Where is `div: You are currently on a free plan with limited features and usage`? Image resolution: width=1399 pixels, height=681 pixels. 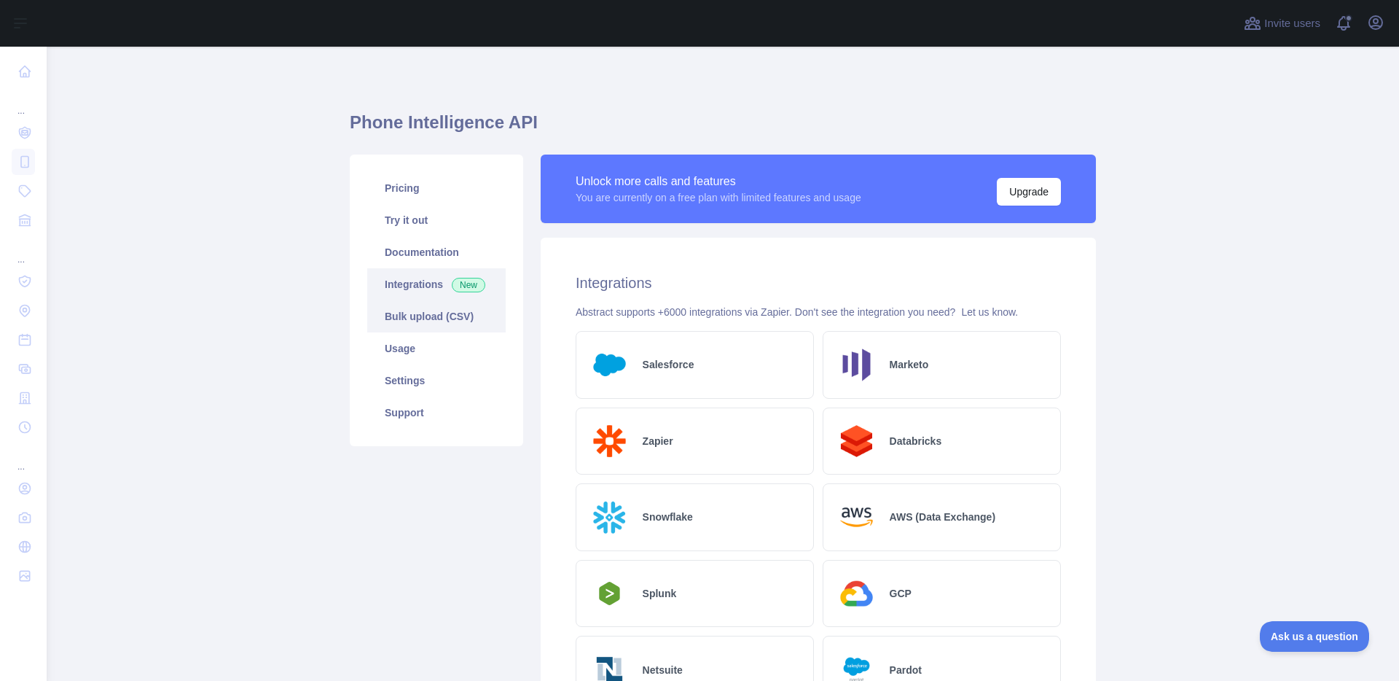 div: You are currently on a free plan with limited features and usage is located at coordinates (718, 197).